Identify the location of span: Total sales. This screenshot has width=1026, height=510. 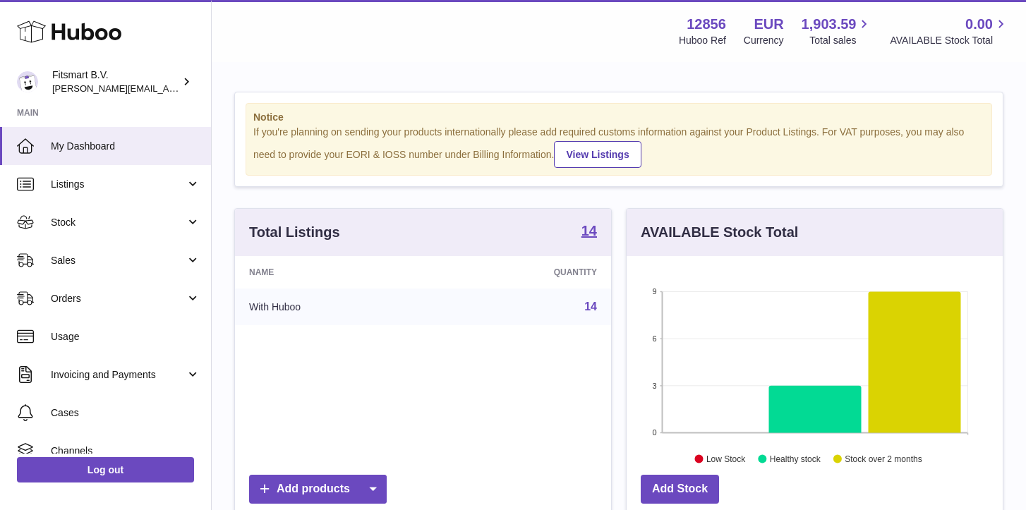
(840, 40).